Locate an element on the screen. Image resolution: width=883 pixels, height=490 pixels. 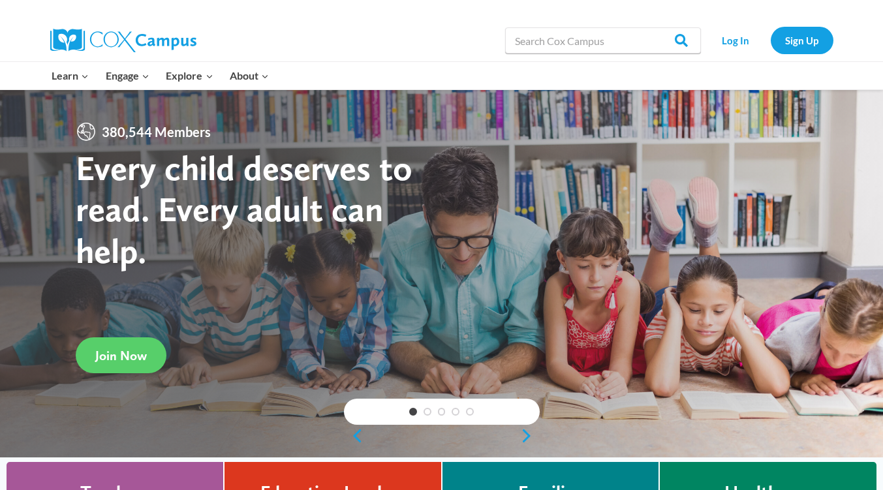
nav: Secondary Navigation is located at coordinates (770, 40).